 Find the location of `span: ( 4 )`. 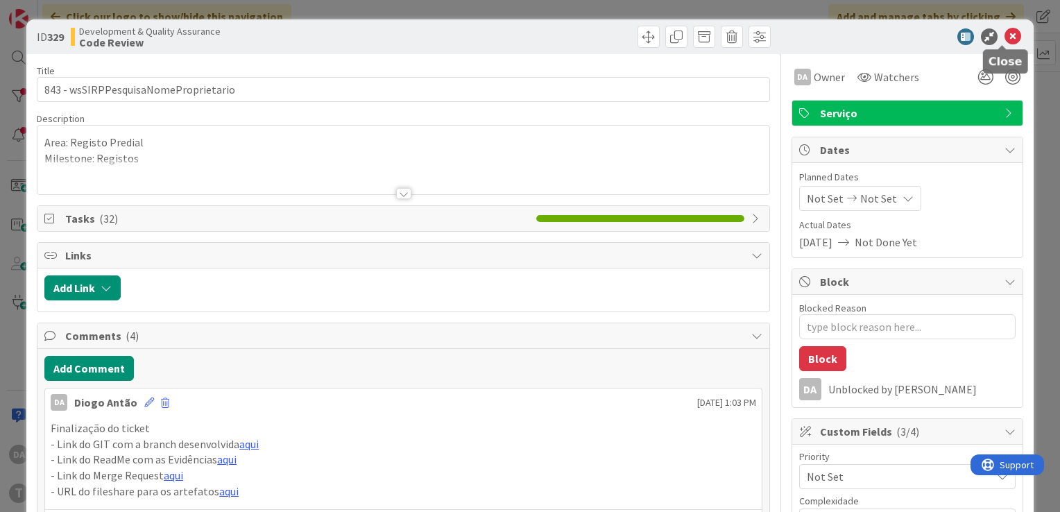

span: ( 4 ) is located at coordinates (132, 336).